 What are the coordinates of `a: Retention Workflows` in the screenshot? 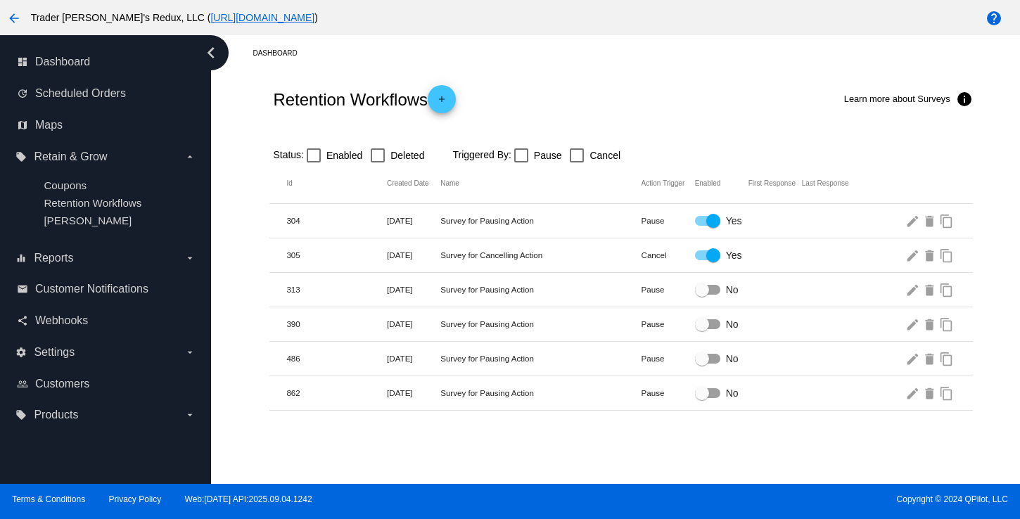 It's located at (92, 203).